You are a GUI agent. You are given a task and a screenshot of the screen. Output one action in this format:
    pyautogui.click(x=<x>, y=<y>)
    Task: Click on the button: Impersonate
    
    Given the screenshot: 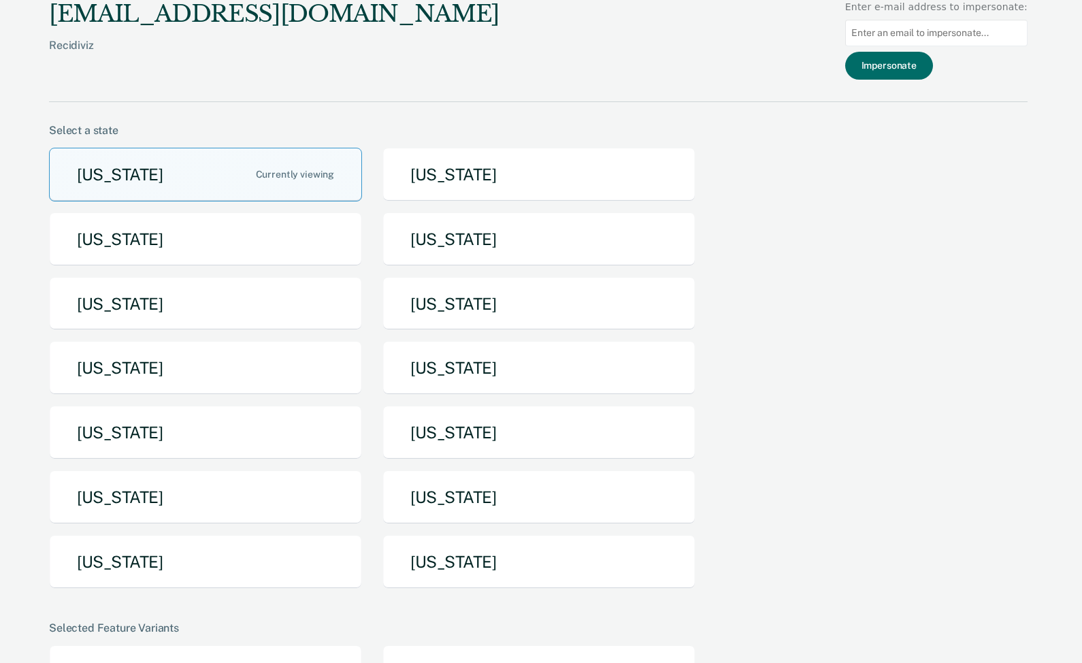 What is the action you would take?
    pyautogui.click(x=889, y=65)
    